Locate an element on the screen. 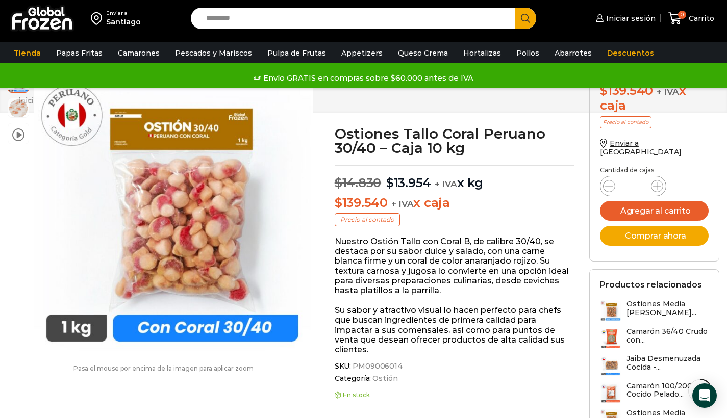 The width and height of the screenshot is (727, 418). a: Camarón 36/40 Crudo con... is located at coordinates (654, 338).